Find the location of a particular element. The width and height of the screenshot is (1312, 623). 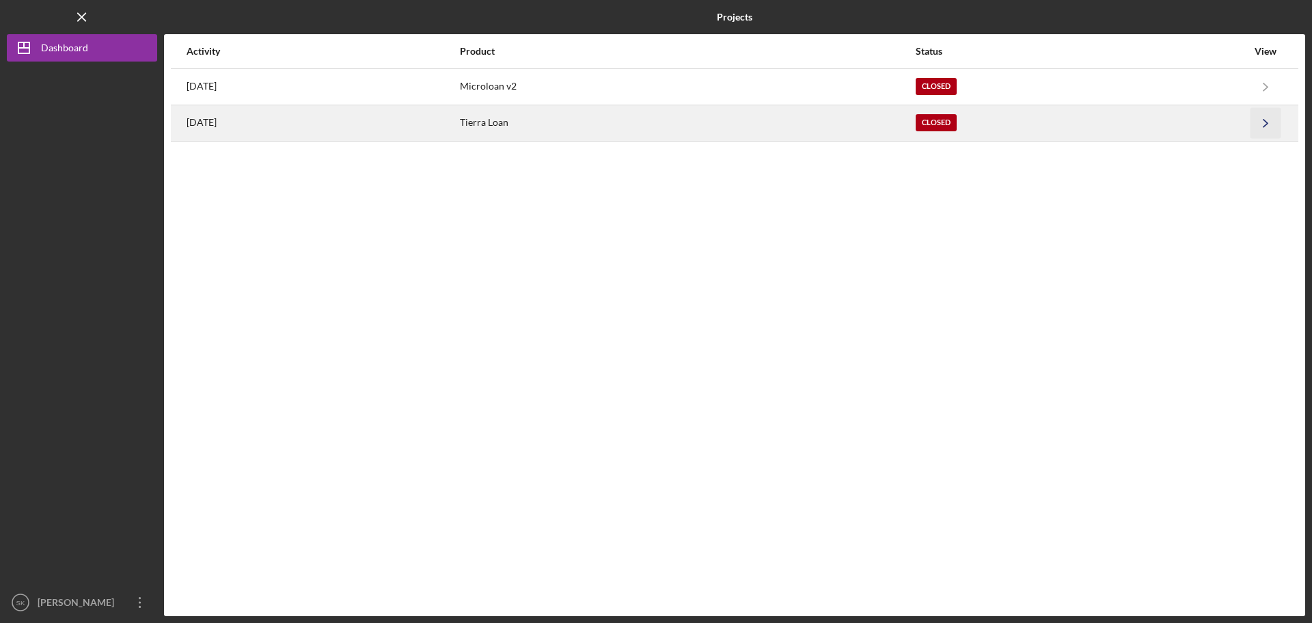

time: 2025-02-07 01:03 is located at coordinates (202, 86).